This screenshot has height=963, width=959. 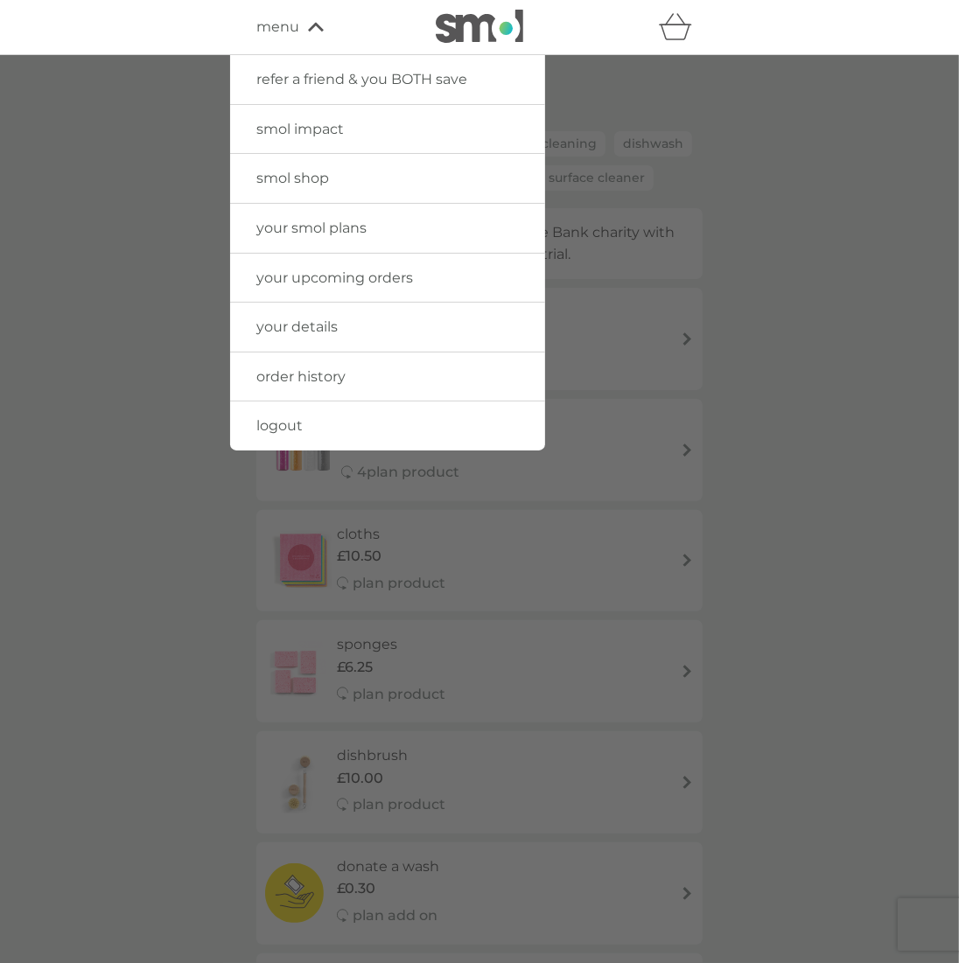 I want to click on span: logout, so click(x=279, y=425).